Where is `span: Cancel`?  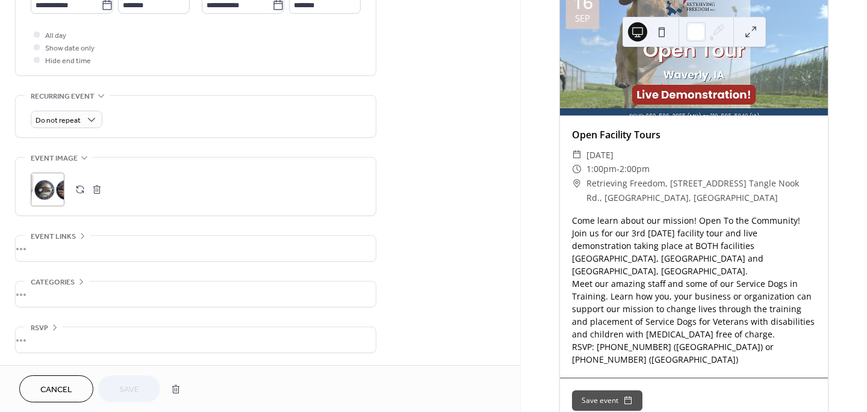
span: Cancel is located at coordinates (56, 390).